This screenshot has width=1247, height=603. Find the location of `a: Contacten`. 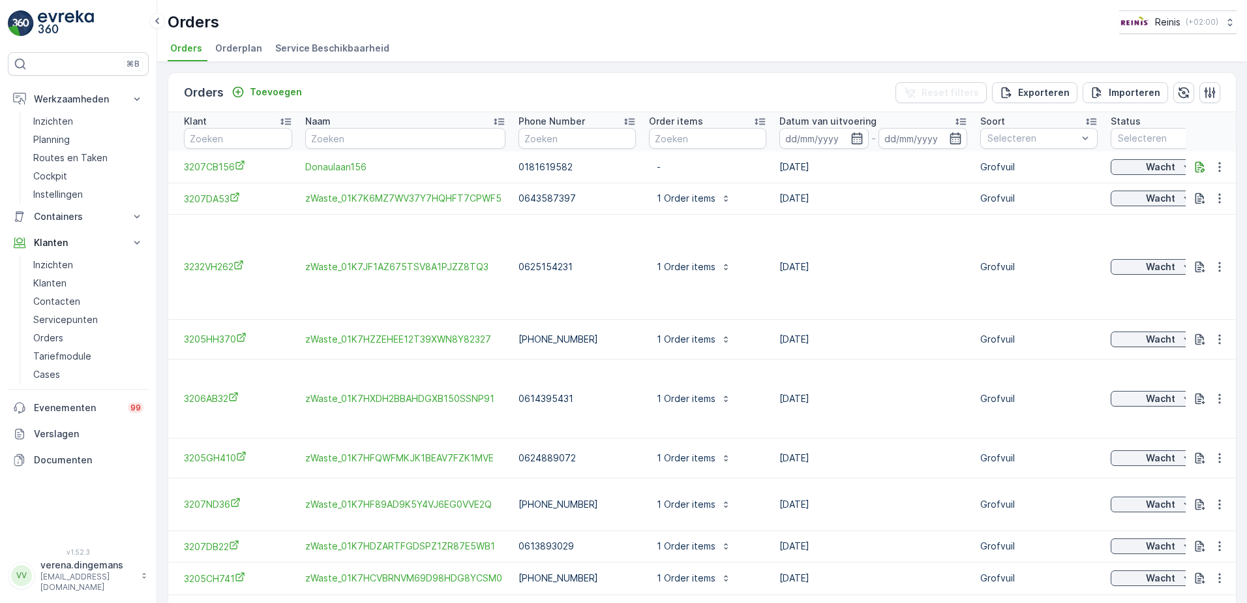

a: Contacten is located at coordinates (88, 301).